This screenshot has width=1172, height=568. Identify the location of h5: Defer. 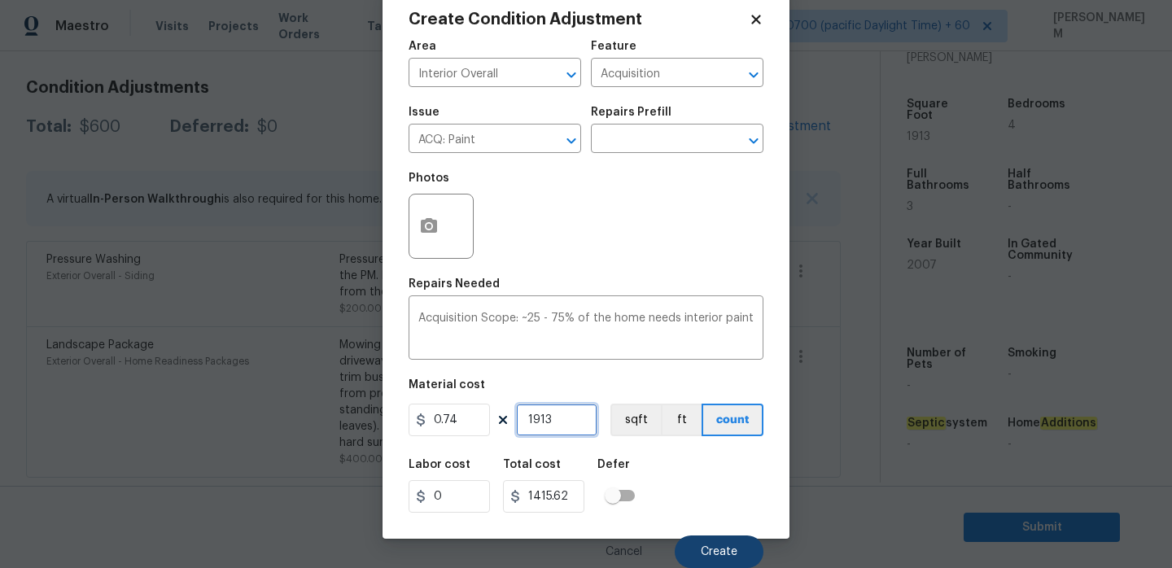
(614, 465).